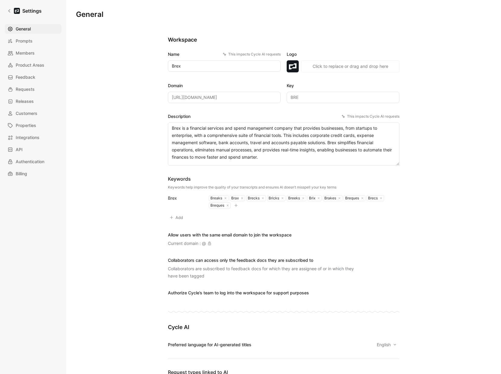 This screenshot has width=501, height=374. Describe the element at coordinates (33, 113) in the screenshot. I see `a: Customers` at that location.